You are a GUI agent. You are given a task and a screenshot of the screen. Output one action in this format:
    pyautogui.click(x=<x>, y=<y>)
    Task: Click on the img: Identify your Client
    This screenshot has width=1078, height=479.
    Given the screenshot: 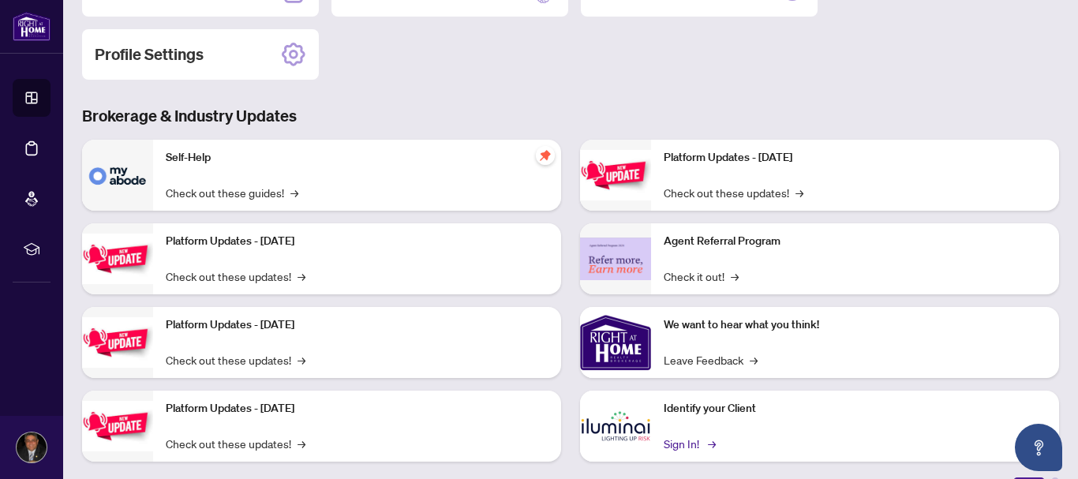 What is the action you would take?
    pyautogui.click(x=616, y=426)
    